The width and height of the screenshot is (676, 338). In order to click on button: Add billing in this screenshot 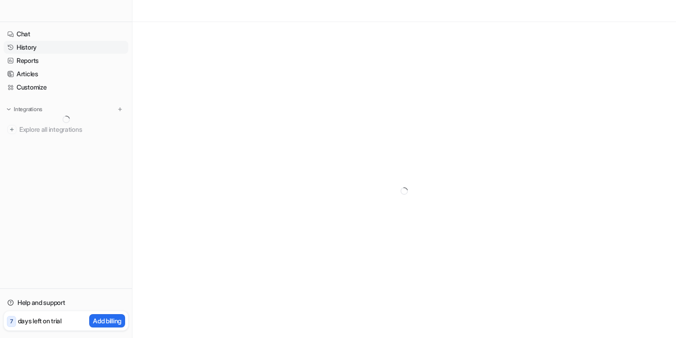, I will do `click(107, 321)`.